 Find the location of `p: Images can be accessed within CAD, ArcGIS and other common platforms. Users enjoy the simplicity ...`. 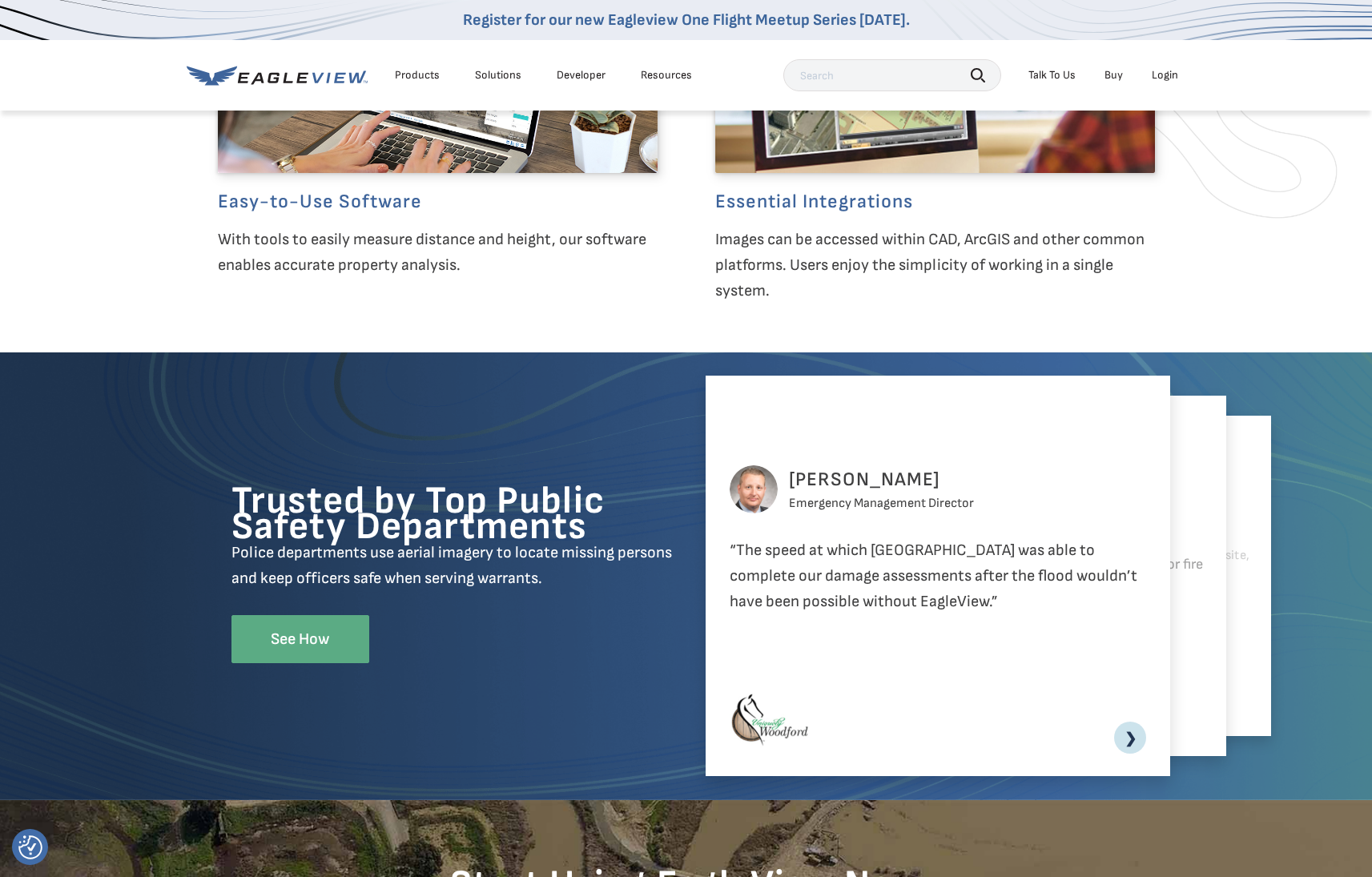

p: Images can be accessed within CAD, ArcGIS and other common platforms. Users enjoy the simplicity ... is located at coordinates (935, 265).